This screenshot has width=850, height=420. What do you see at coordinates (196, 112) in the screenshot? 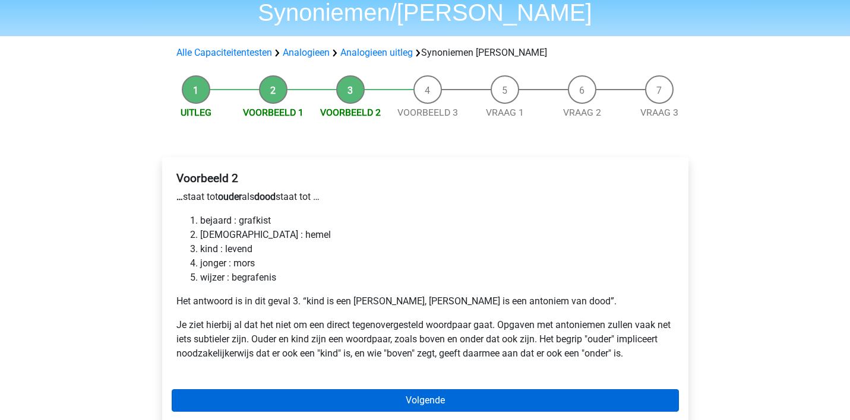
I see `a: Uitleg` at bounding box center [196, 112].